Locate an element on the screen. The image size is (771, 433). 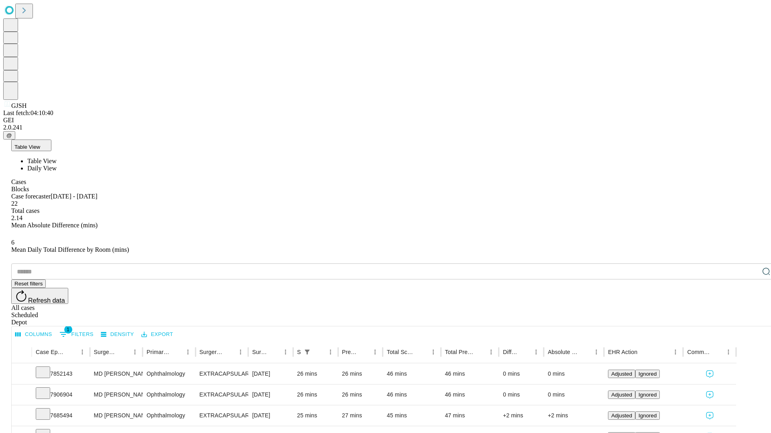
div: Surgery Date is located at coordinates (260, 352).